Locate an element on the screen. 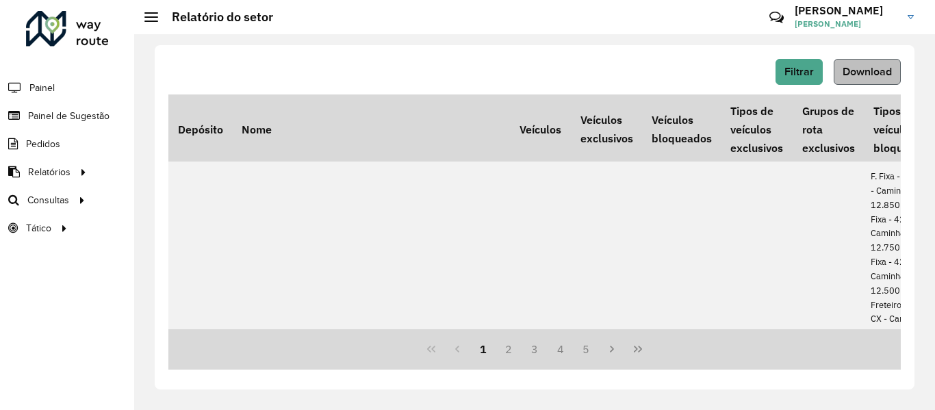 Image resolution: width=935 pixels, height=410 pixels. a: Contato Rápido is located at coordinates (776, 17).